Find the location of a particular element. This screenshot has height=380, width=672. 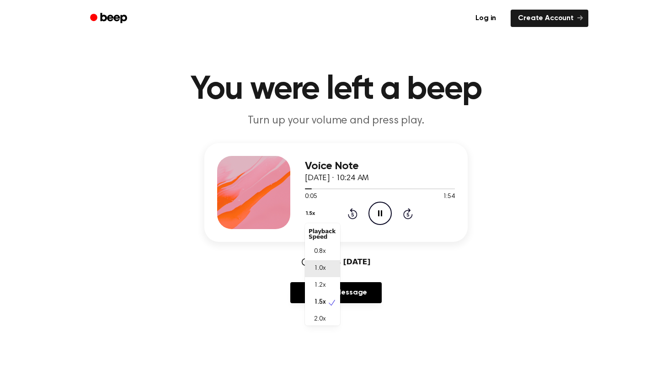

span: 1.0x is located at coordinates (319, 268).